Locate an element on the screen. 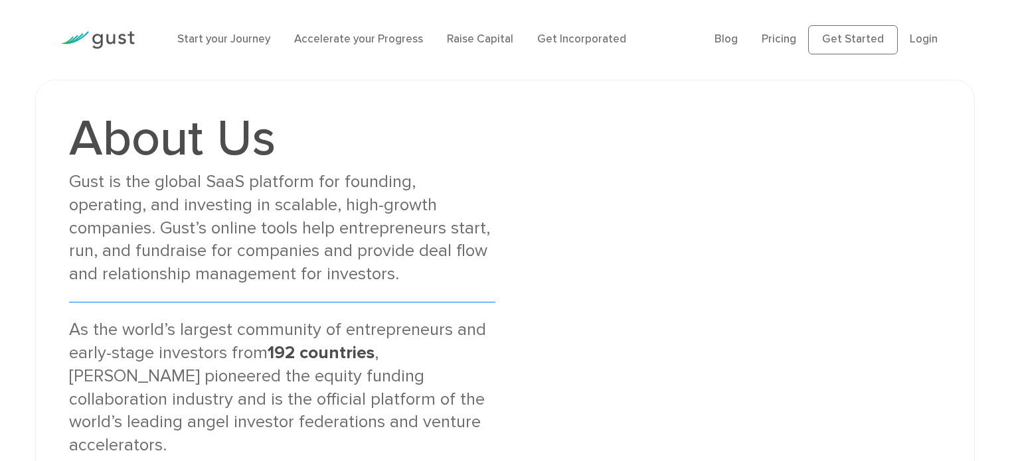 This screenshot has width=1010, height=461. a: Get Incorporated is located at coordinates (581, 39).